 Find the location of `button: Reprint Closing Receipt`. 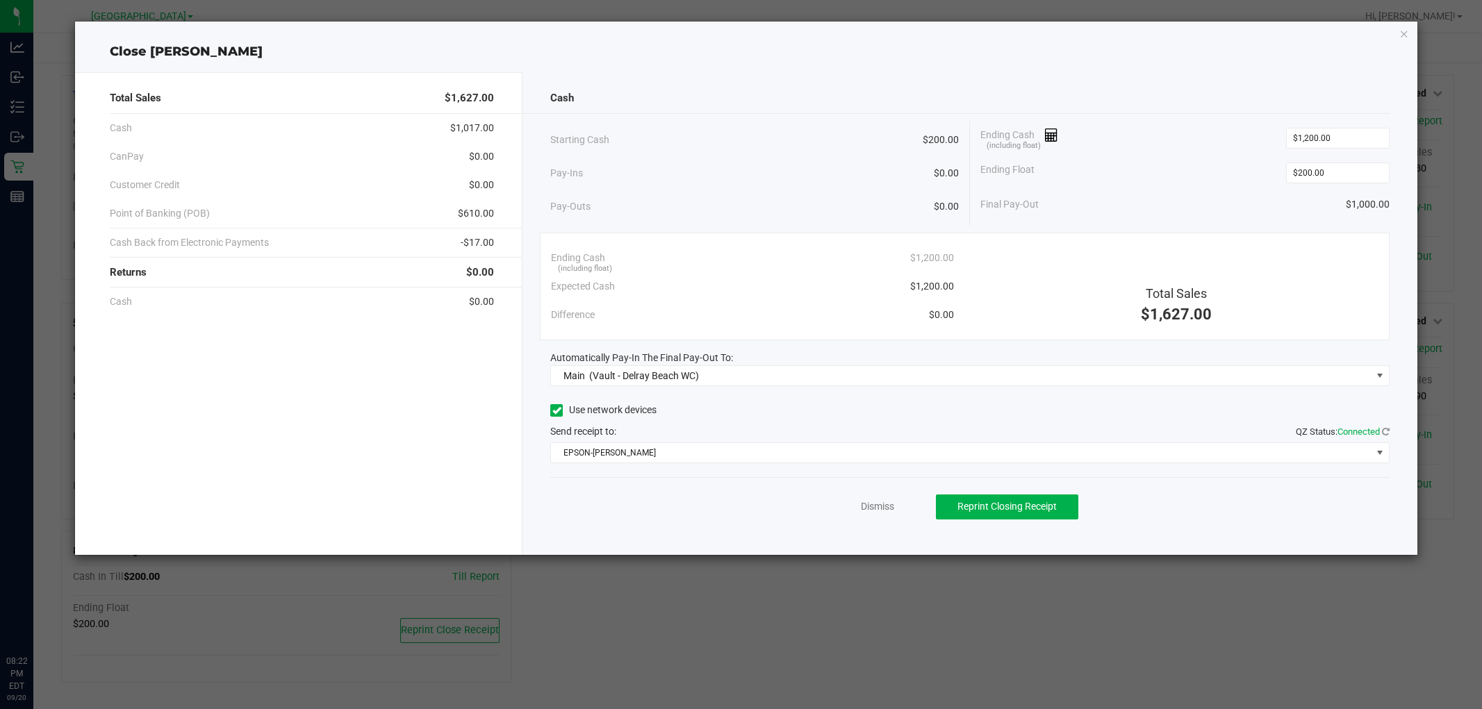

button: Reprint Closing Receipt is located at coordinates (1007, 507).